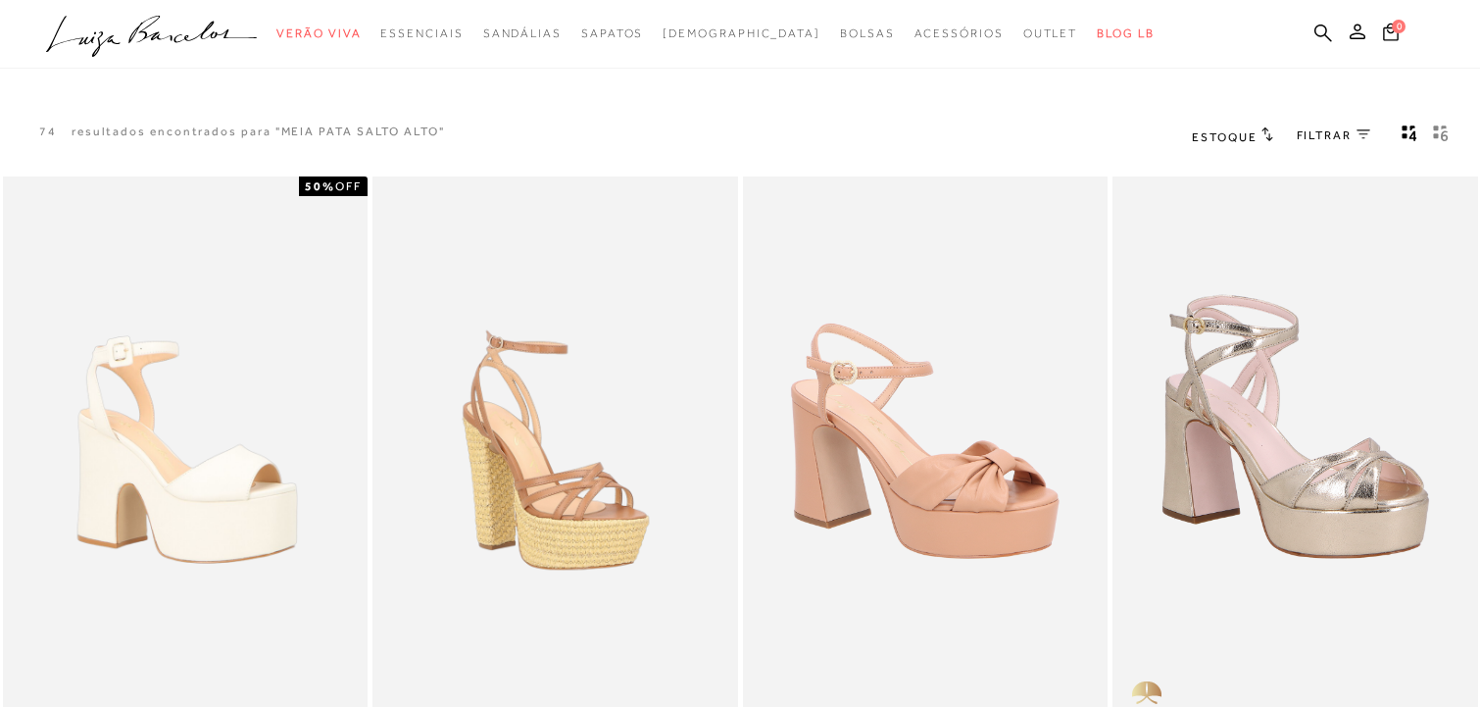 The width and height of the screenshot is (1480, 707). I want to click on button: Mostrar 4 produtos por linha, so click(1410, 136).